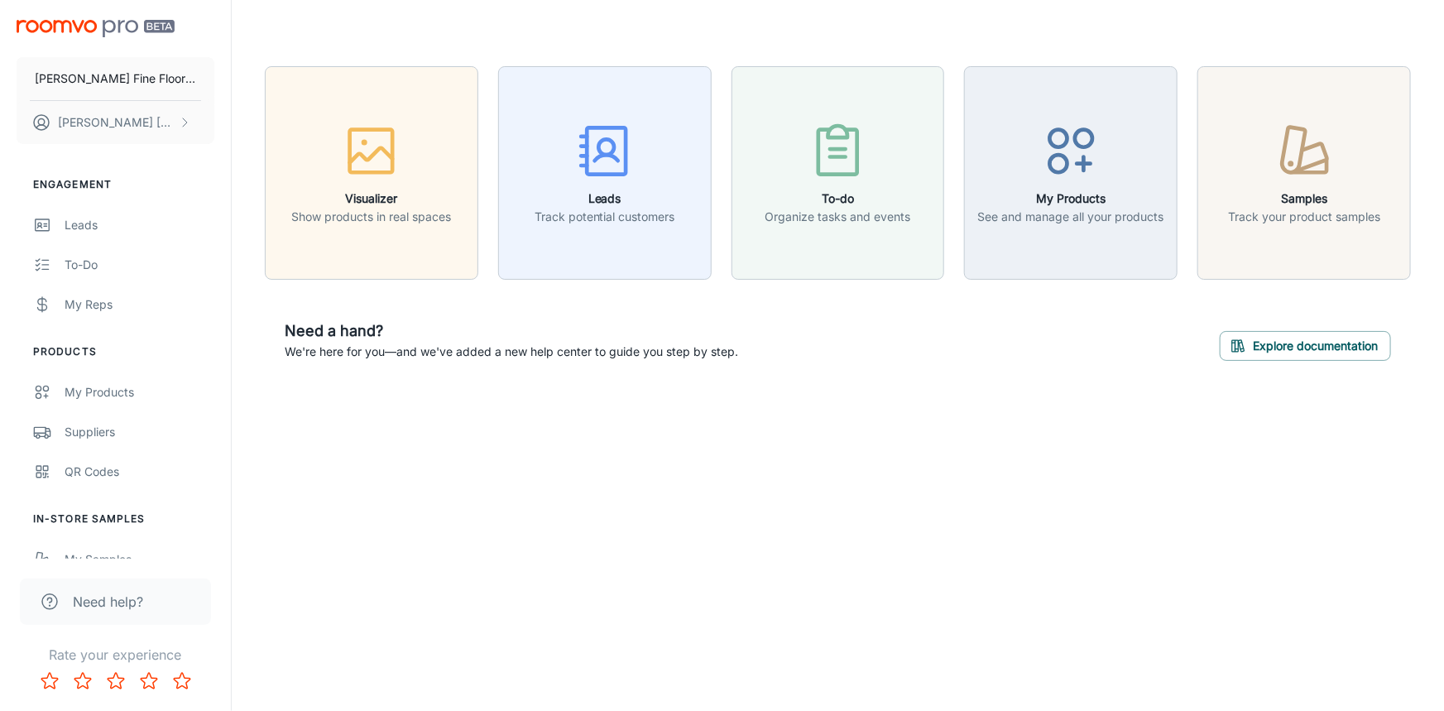 The height and width of the screenshot is (711, 1444). Describe the element at coordinates (838, 199) in the screenshot. I see `h6: To-do` at that location.